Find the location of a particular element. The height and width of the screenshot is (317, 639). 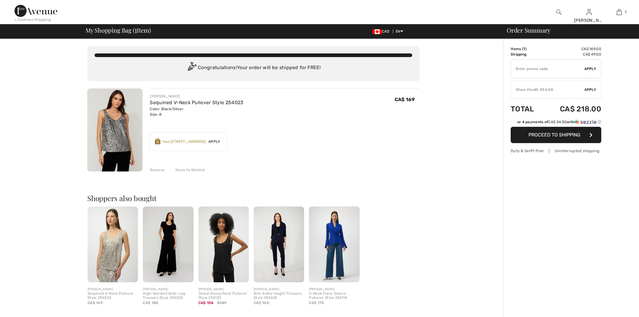

td: CA$ 218.00 is located at coordinates (573, 109).